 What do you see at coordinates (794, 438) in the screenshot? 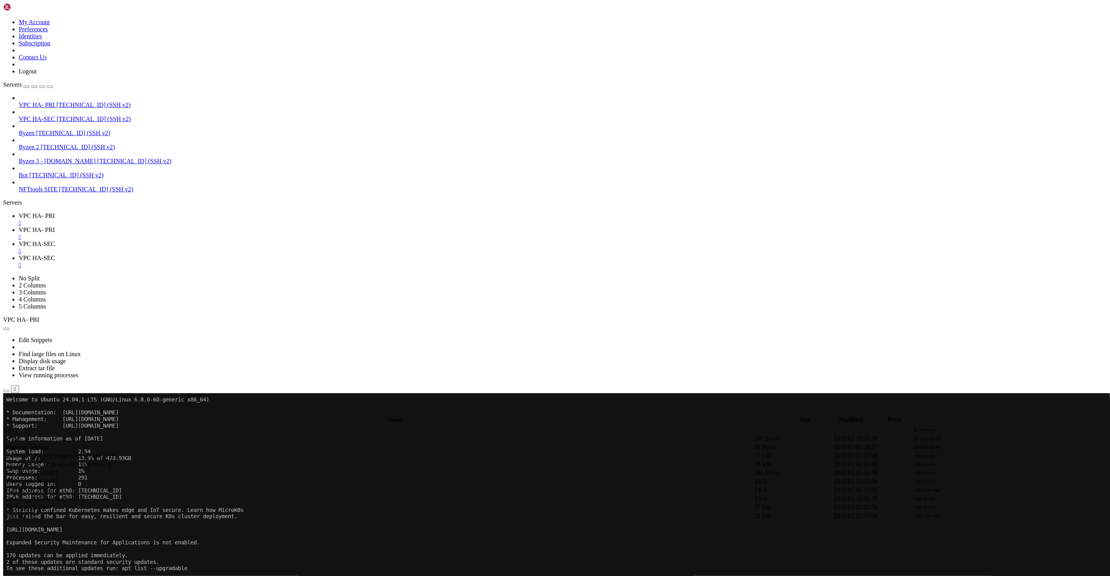
I see `td: 158 Bytes` at bounding box center [794, 438].